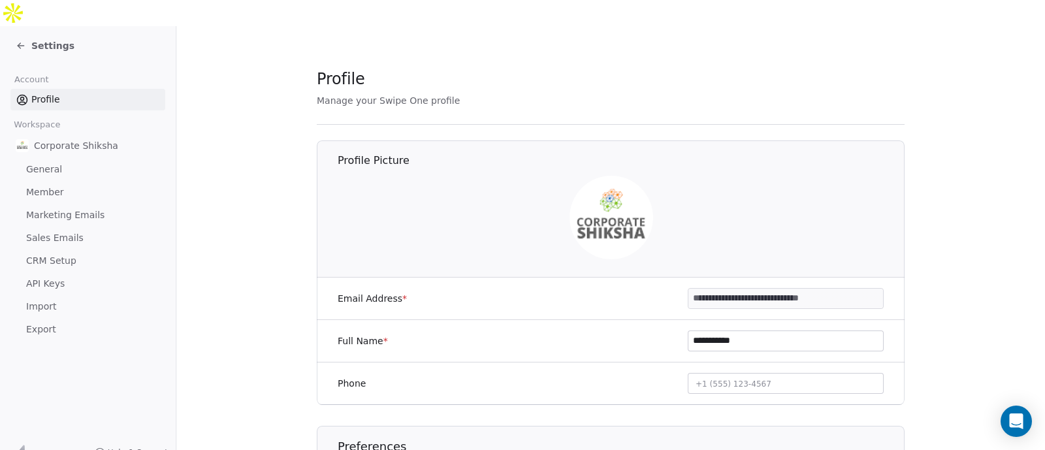 The image size is (1045, 450). I want to click on label: Email Address, so click(372, 298).